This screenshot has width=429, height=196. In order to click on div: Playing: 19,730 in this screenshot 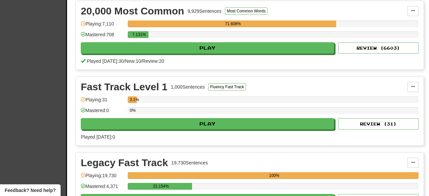, I will do `click(103, 177)`.